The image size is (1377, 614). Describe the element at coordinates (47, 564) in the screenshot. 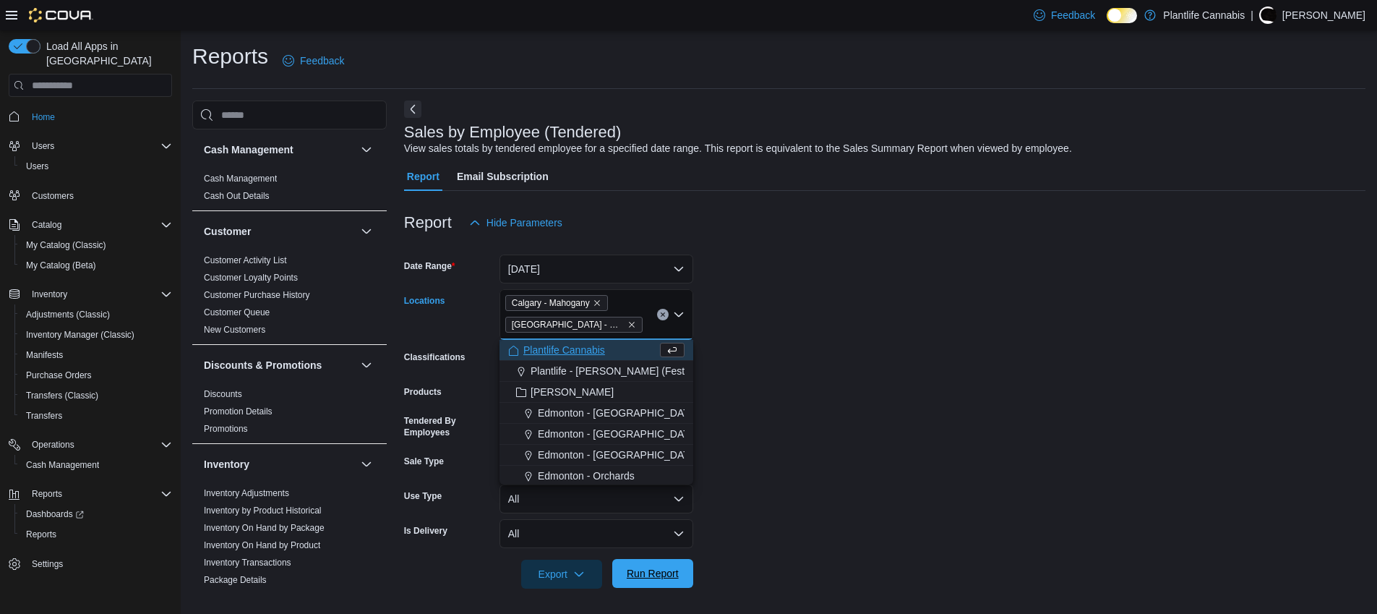

I see `span: Settings` at that location.